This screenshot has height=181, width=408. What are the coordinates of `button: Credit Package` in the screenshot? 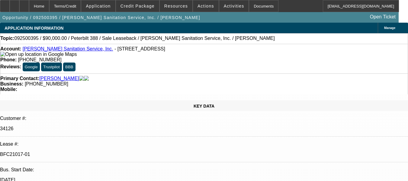 It's located at (137, 6).